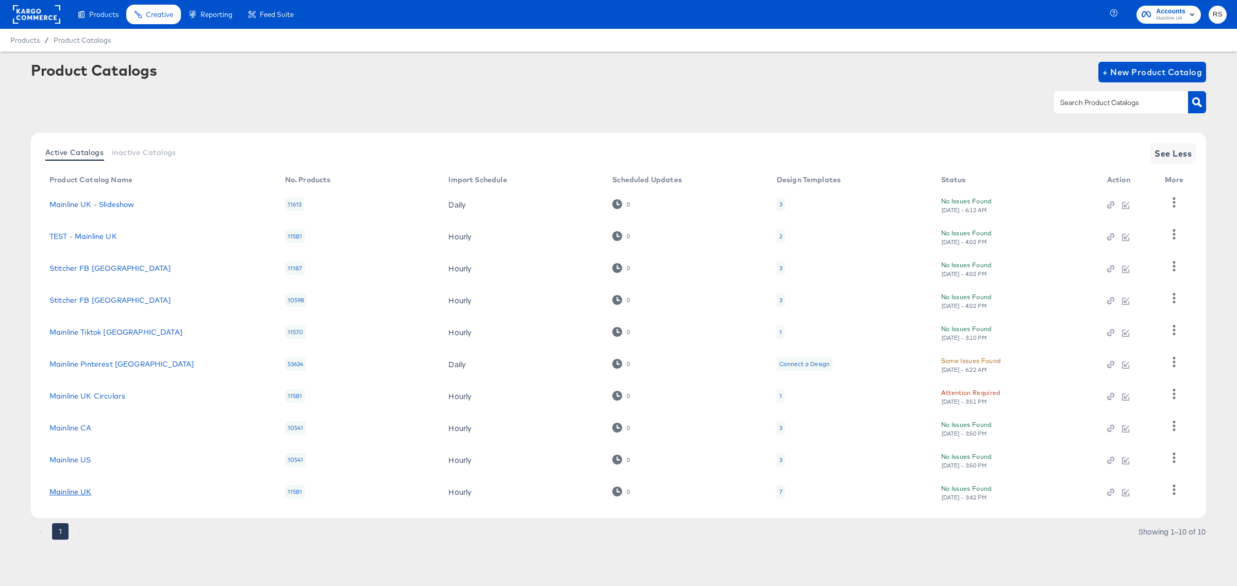  What do you see at coordinates (1168, 14) in the screenshot?
I see `button: AccountsMainline UK` at bounding box center [1168, 14].